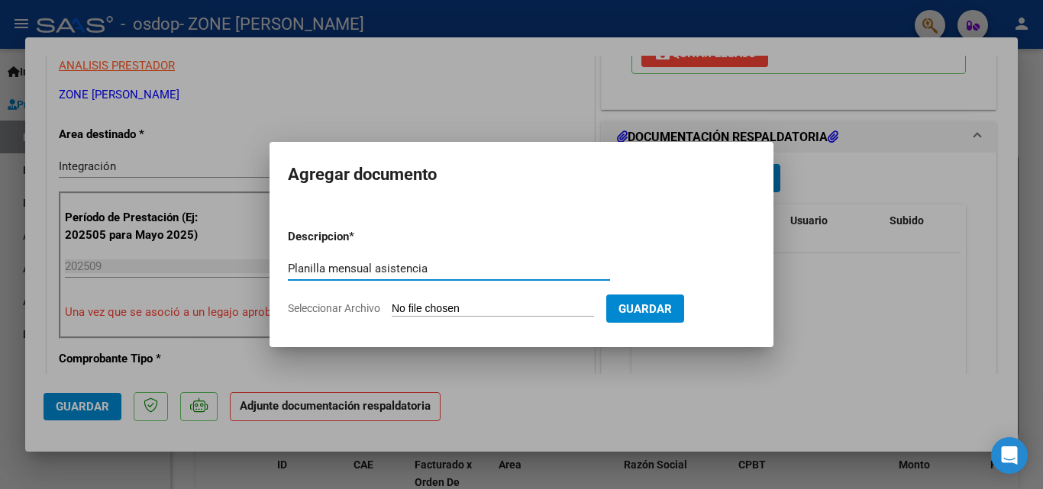 The height and width of the screenshot is (489, 1043). I want to click on button: Guardar, so click(645, 308).